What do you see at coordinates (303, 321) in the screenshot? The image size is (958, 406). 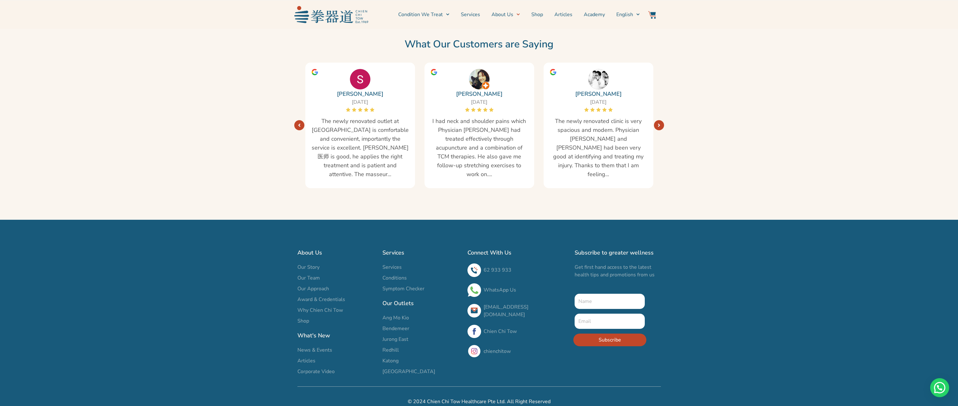 I see `span: Shop` at bounding box center [303, 321].